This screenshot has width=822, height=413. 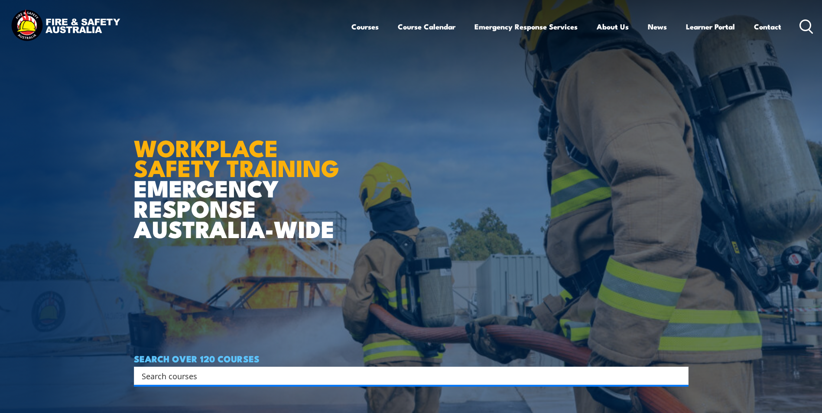 What do you see at coordinates (240, 177) in the screenshot?
I see `h1: EMERGENCY RESPONSE AUSTRALIA-WIDE` at bounding box center [240, 177].